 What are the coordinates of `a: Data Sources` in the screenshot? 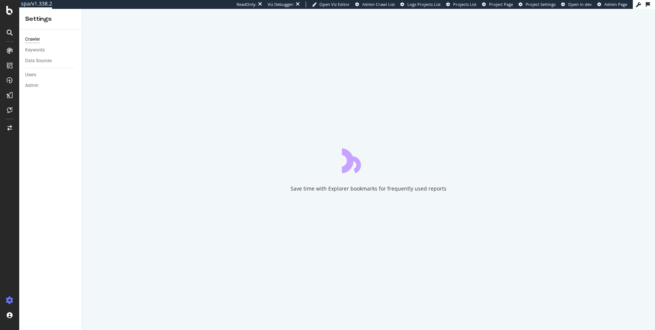 It's located at (51, 61).